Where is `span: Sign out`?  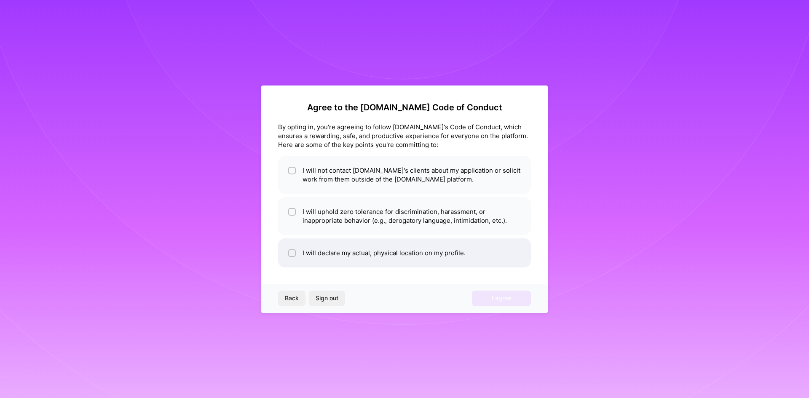
span: Sign out is located at coordinates (327, 298).